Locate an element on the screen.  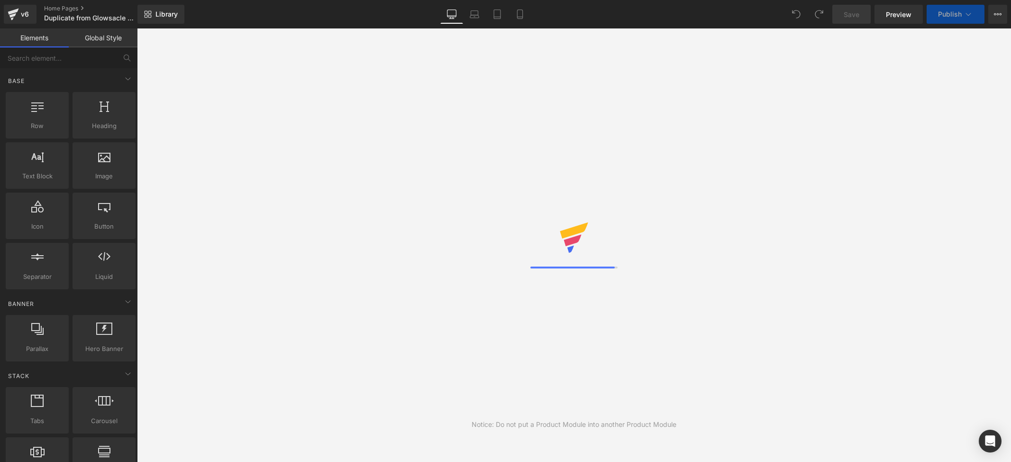
button: Redo is located at coordinates (819, 14).